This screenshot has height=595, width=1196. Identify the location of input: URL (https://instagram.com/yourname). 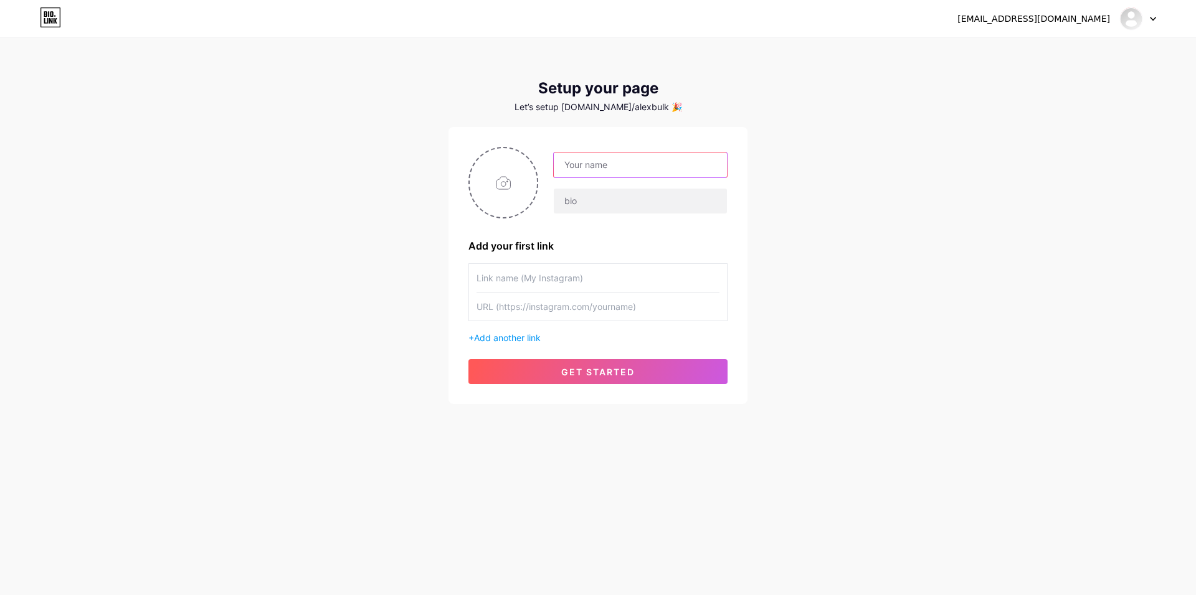
(598, 306).